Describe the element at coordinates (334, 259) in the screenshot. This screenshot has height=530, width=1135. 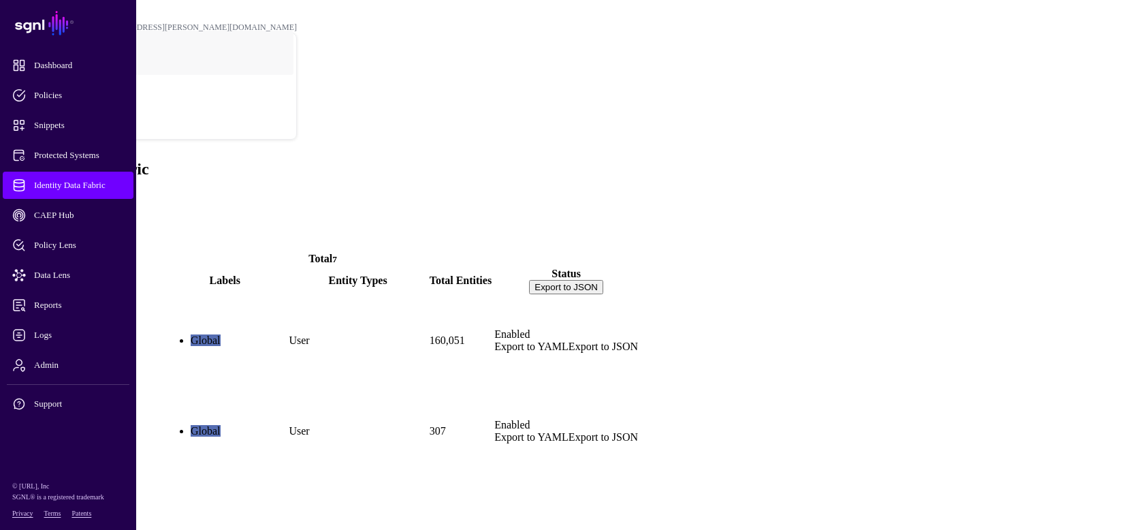
I see `small: 7` at that location.